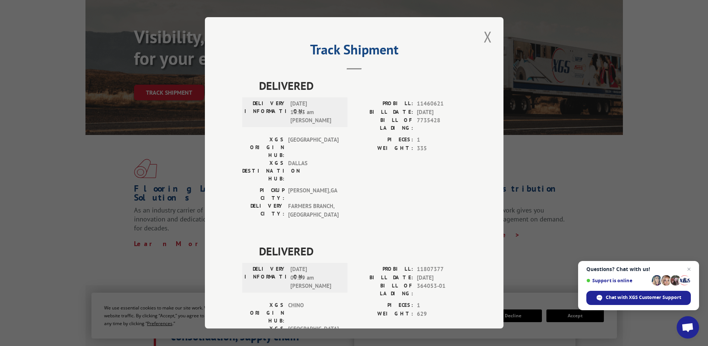  I want to click on span: 629, so click(442, 314).